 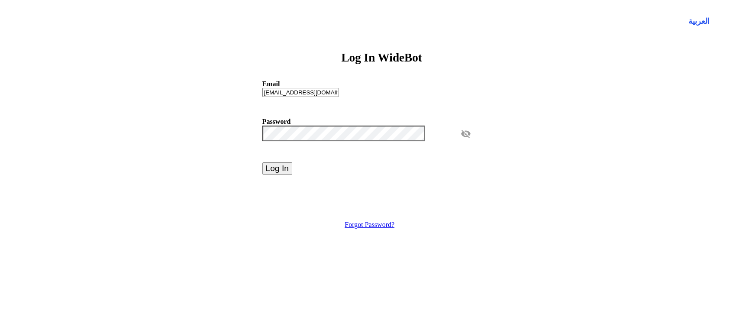 I want to click on input: Enter your email here..., so click(x=300, y=92).